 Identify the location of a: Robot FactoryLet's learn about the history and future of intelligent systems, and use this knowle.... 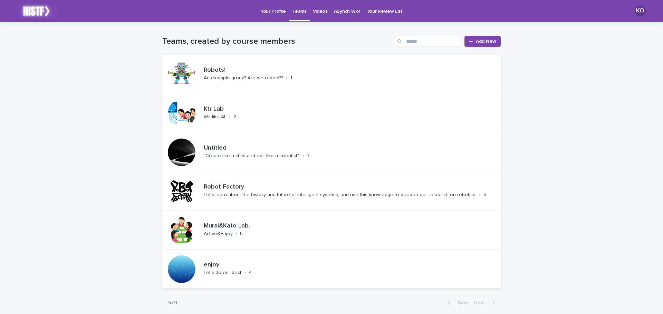
(331, 192).